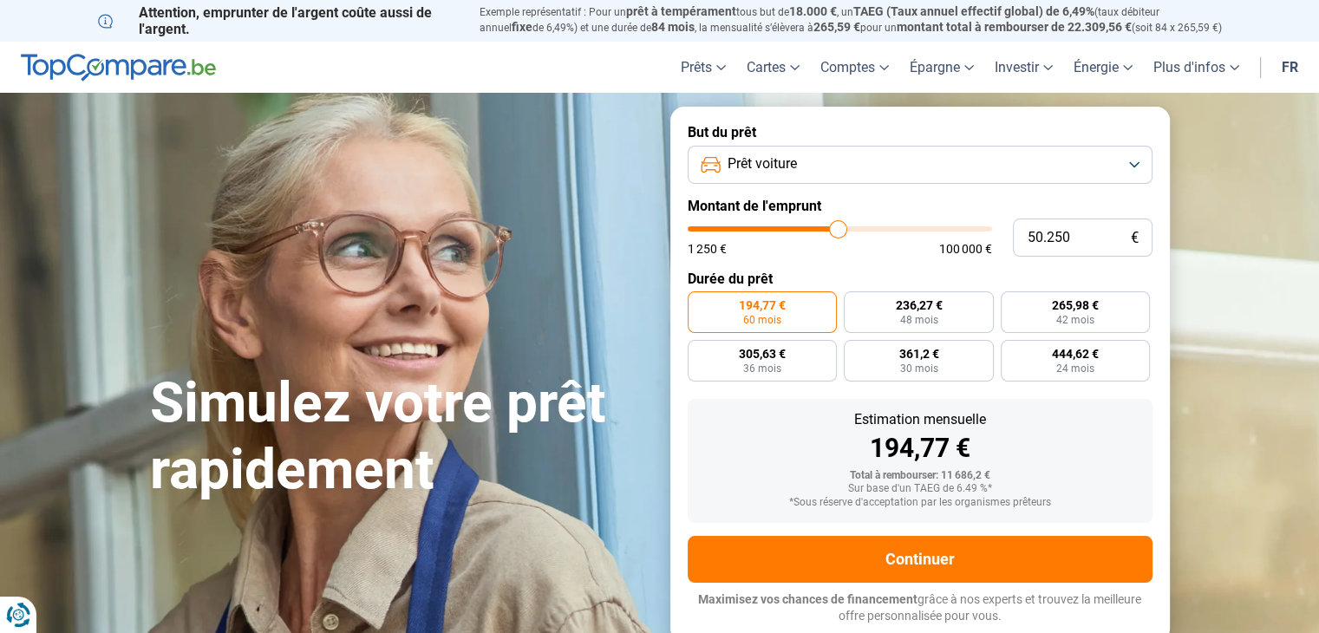 The height and width of the screenshot is (633, 1319). What do you see at coordinates (965, 249) in the screenshot?
I see `span: 100 000 €` at bounding box center [965, 249].